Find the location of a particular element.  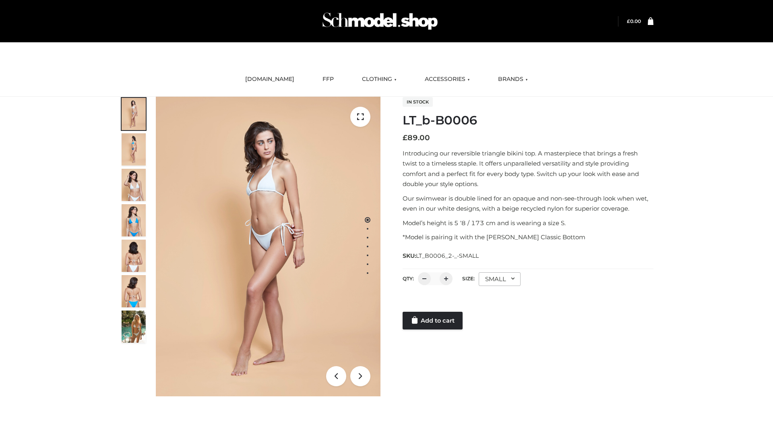

bdi: 89.00 is located at coordinates (416, 138).